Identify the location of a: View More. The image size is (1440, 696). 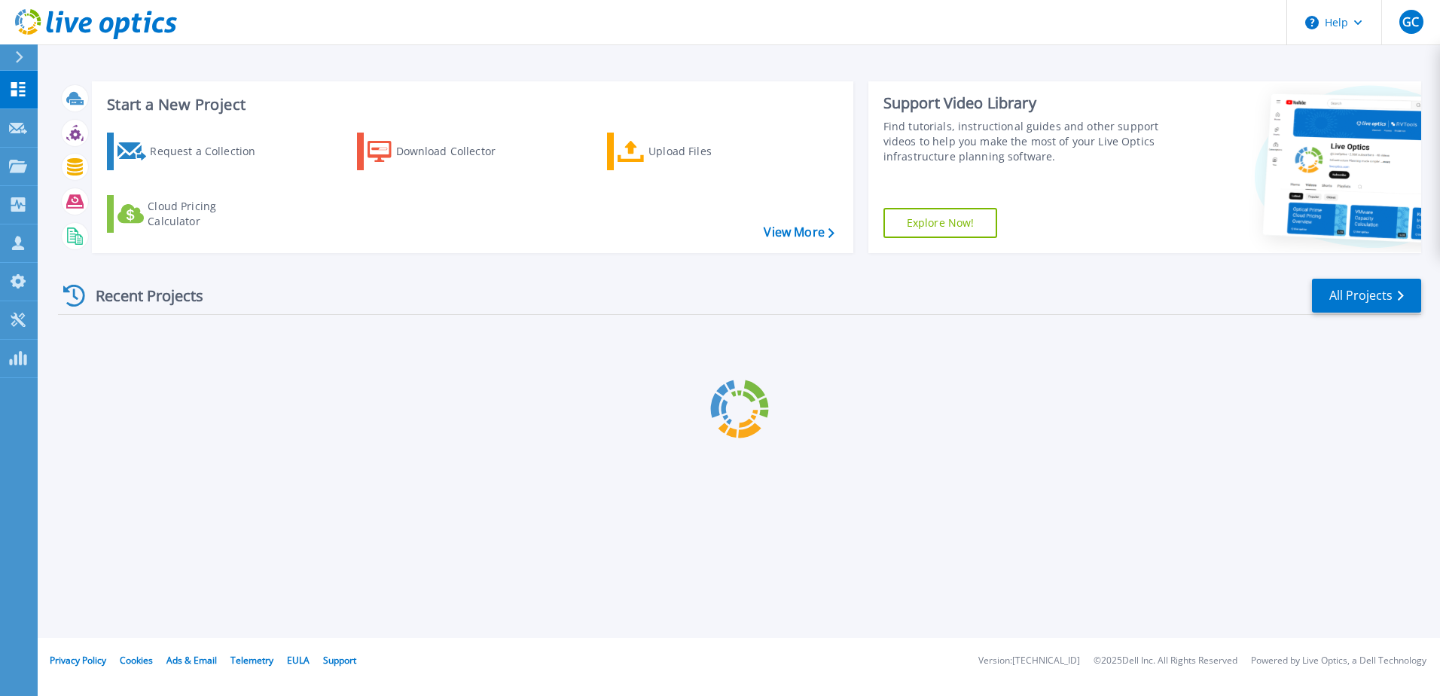
(798, 232).